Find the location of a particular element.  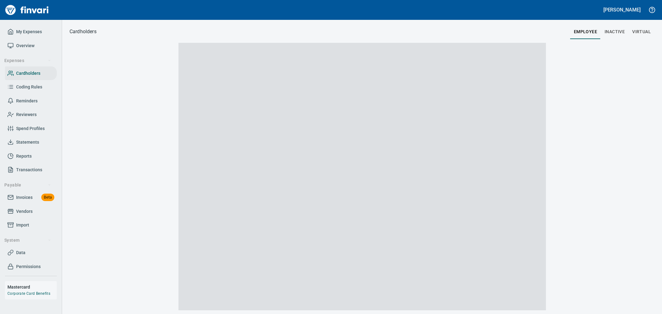

button: Payable is located at coordinates (28, 185).